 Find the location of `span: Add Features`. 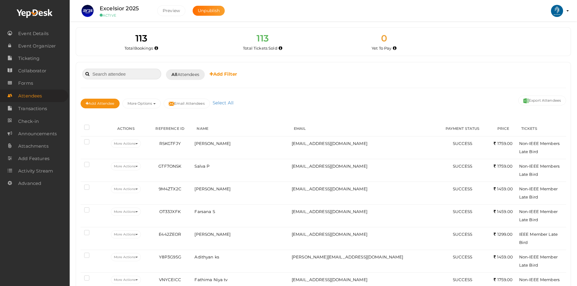

span: Add Features is located at coordinates (34, 159).